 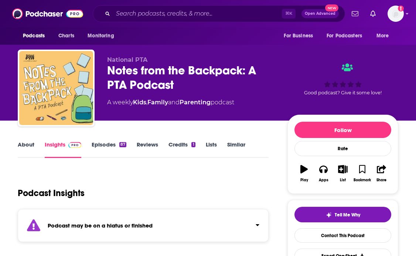 I want to click on a: Reviews, so click(x=147, y=149).